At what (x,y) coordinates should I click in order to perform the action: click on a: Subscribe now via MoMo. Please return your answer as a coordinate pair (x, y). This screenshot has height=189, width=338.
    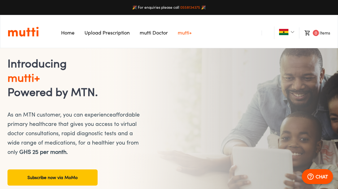
    Looking at the image, I should click on (52, 178).